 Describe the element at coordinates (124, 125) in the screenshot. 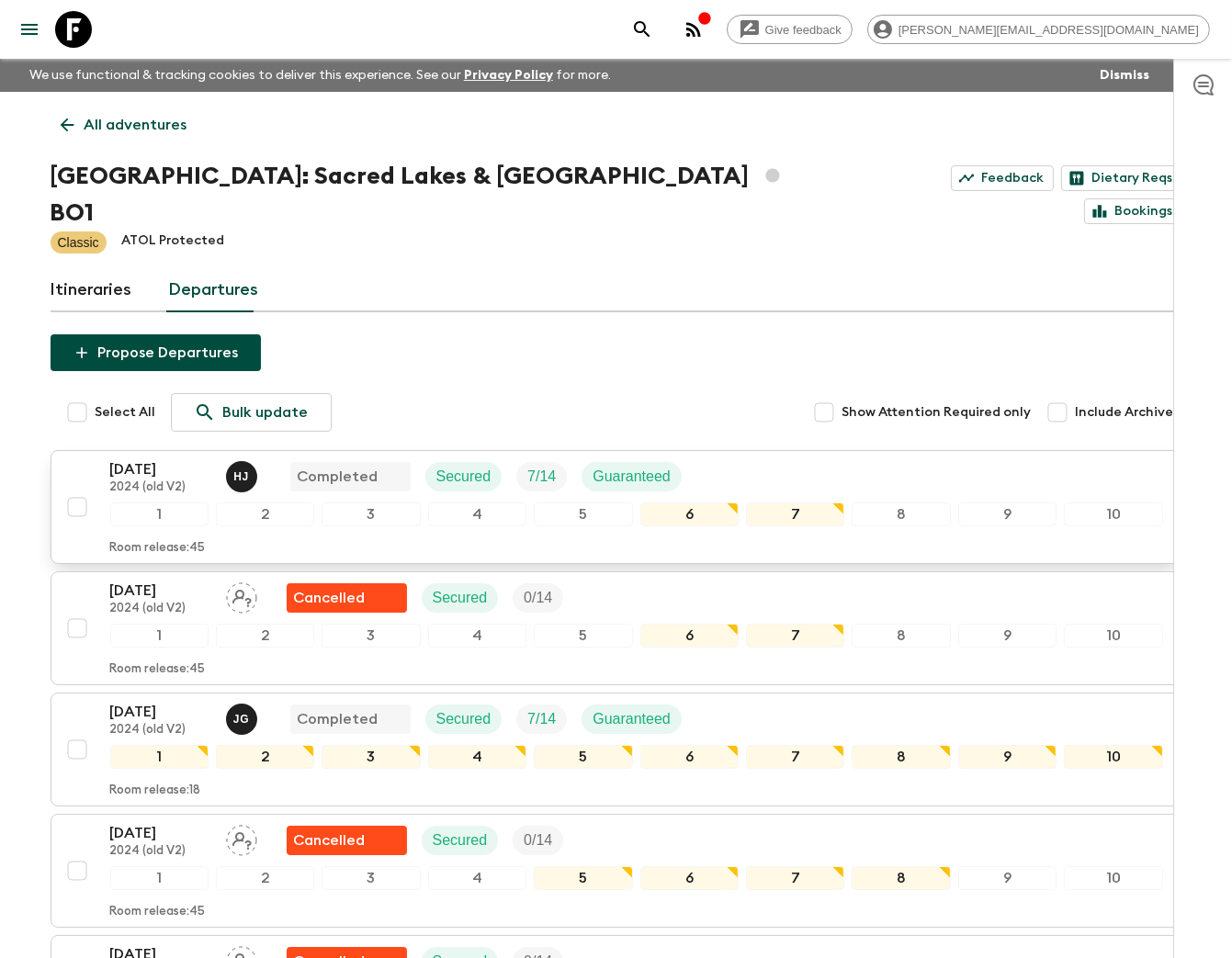

I see `a: All adventures` at that location.